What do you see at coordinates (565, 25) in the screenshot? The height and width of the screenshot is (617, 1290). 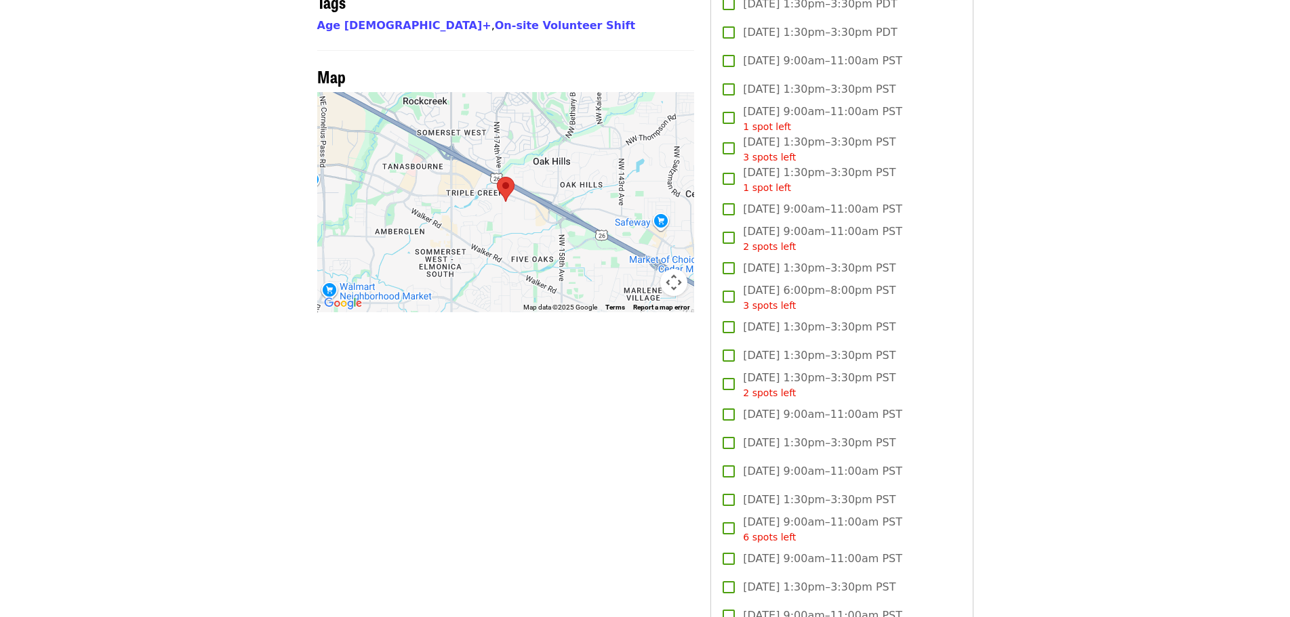 I see `a: On-site Volunteer Shift` at bounding box center [565, 25].